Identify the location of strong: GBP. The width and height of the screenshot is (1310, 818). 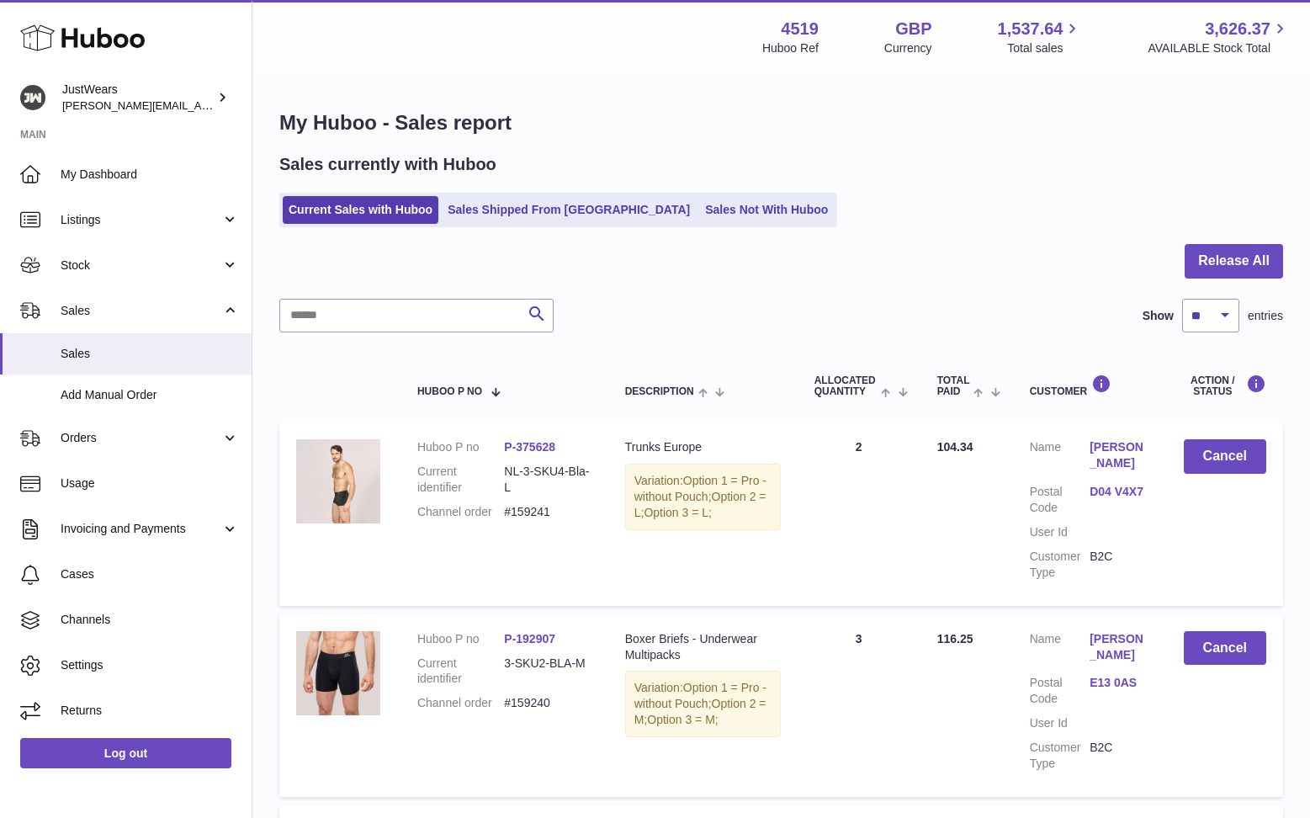
(913, 29).